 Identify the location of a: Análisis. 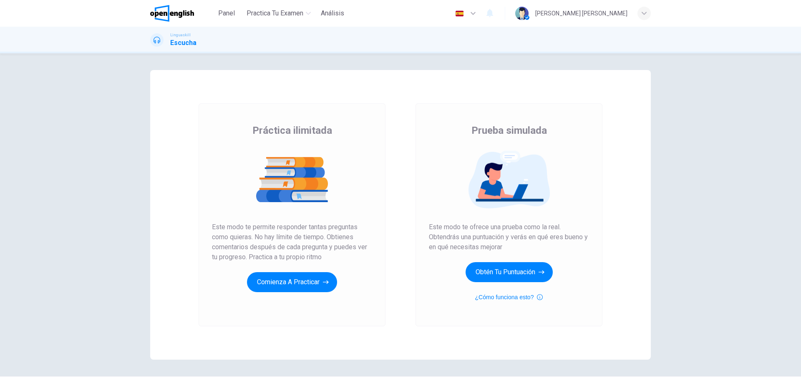
(332, 13).